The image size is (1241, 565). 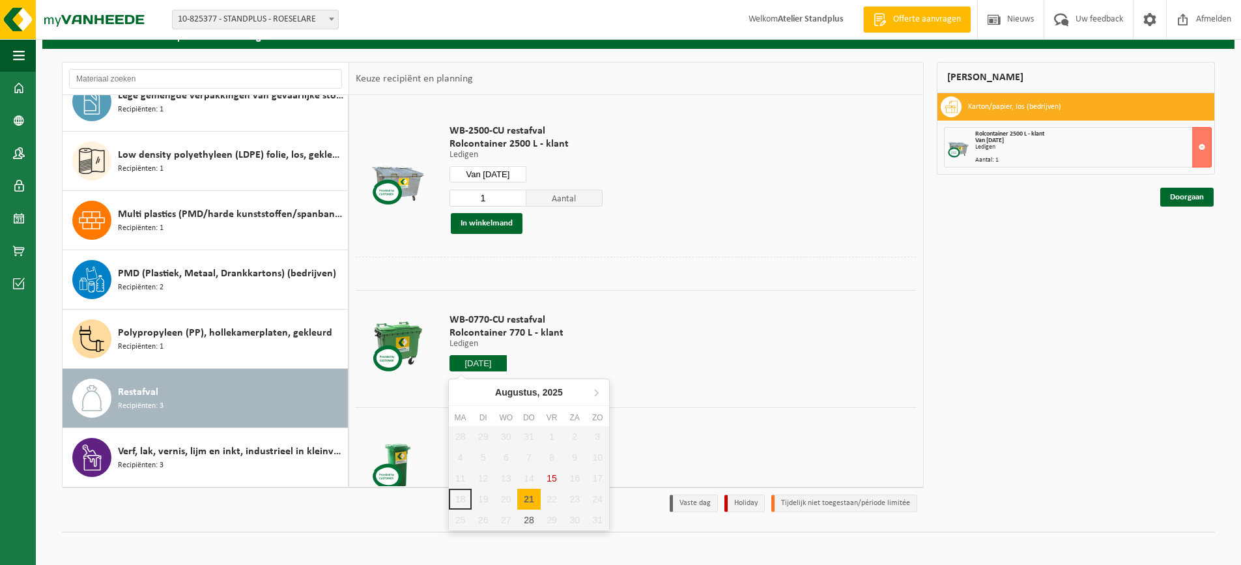 What do you see at coordinates (506, 333) in the screenshot?
I see `span: Rolcontainer 770 L - klant` at bounding box center [506, 333].